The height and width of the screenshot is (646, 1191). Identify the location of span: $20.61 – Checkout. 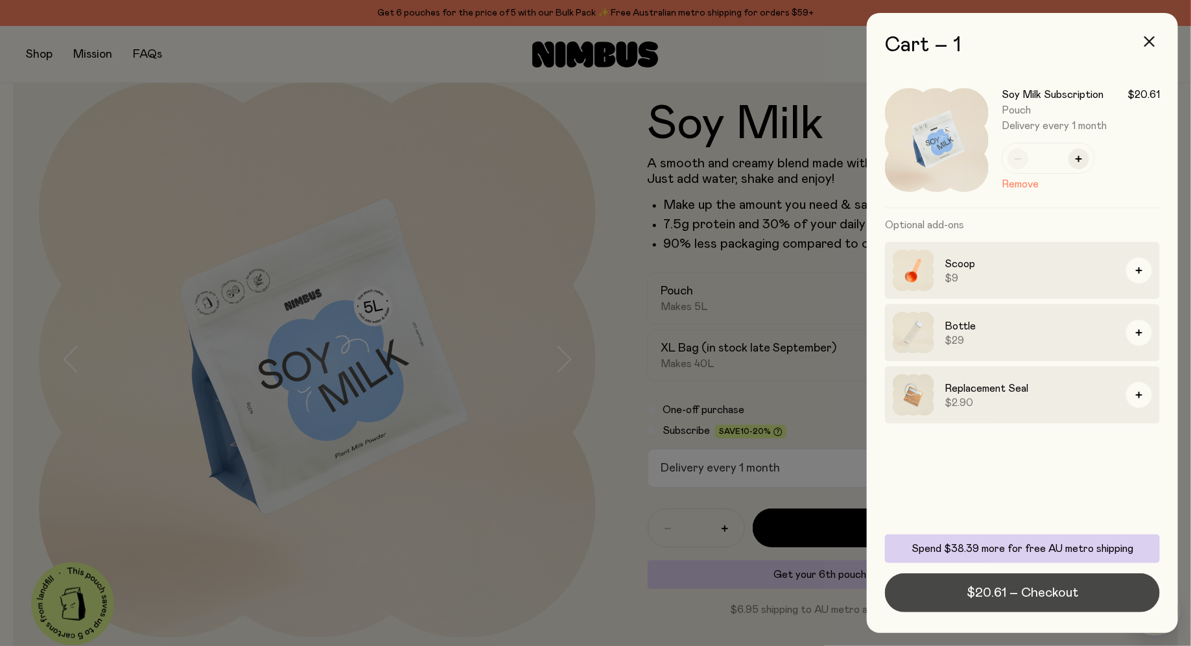
(1022, 593).